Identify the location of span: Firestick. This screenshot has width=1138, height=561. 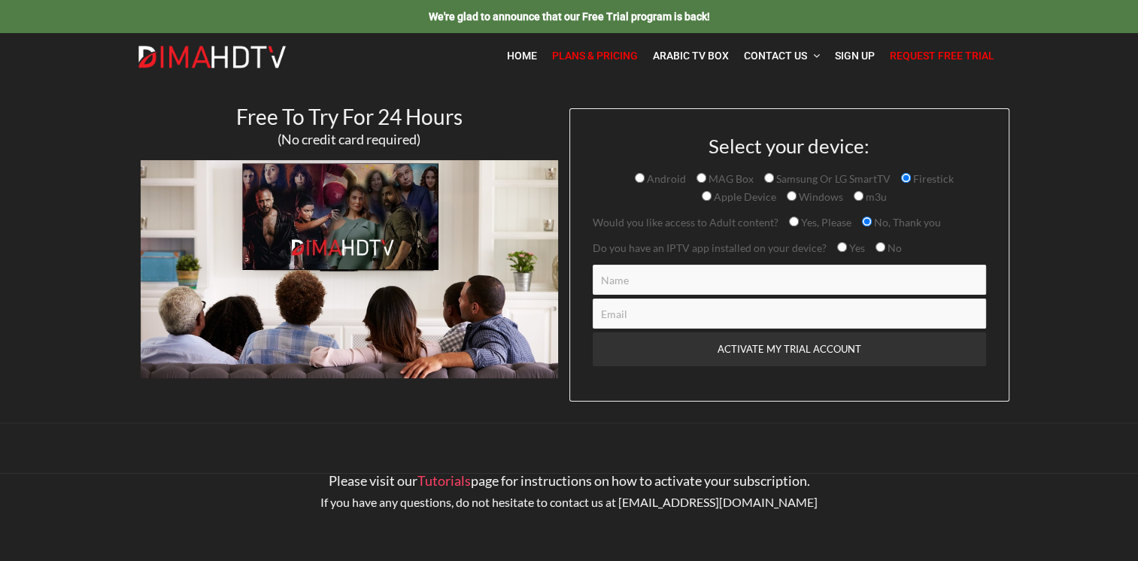
(932, 178).